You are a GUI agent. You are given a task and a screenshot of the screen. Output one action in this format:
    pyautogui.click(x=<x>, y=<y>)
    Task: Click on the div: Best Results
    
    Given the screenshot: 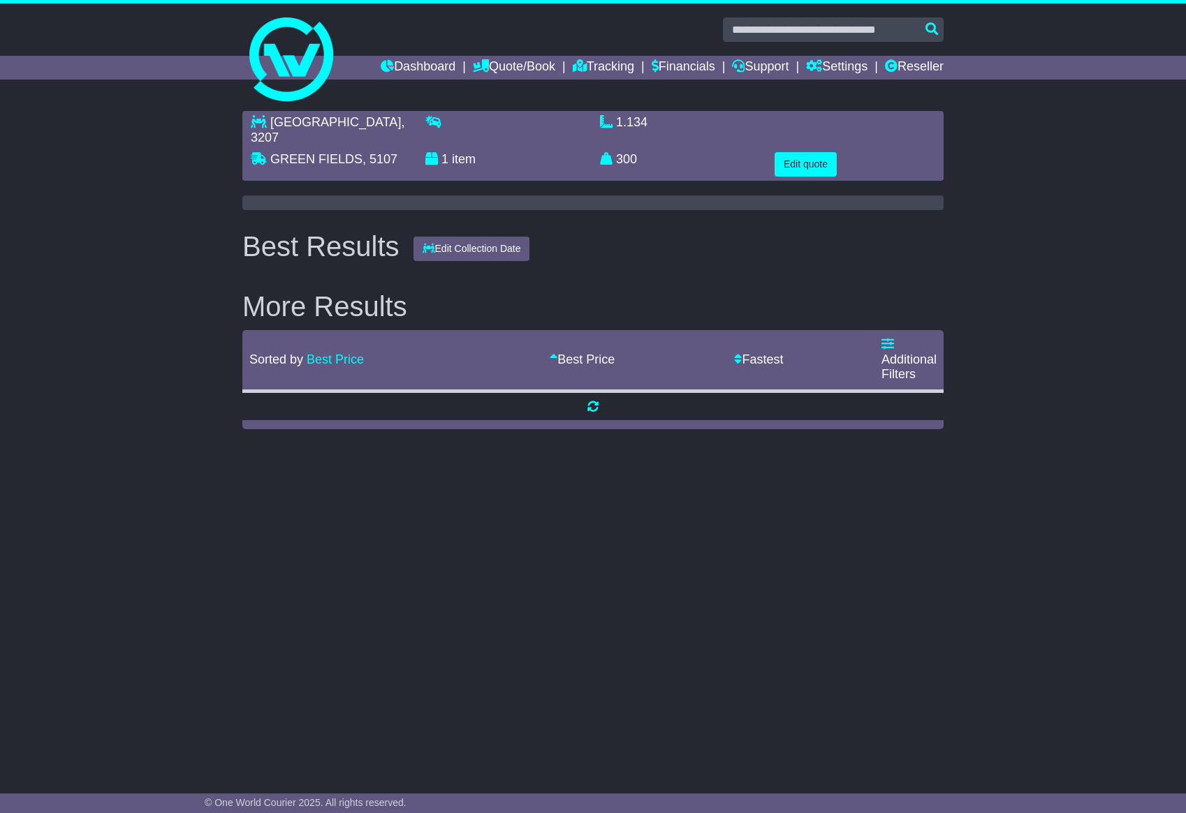 What is the action you would take?
    pyautogui.click(x=320, y=246)
    